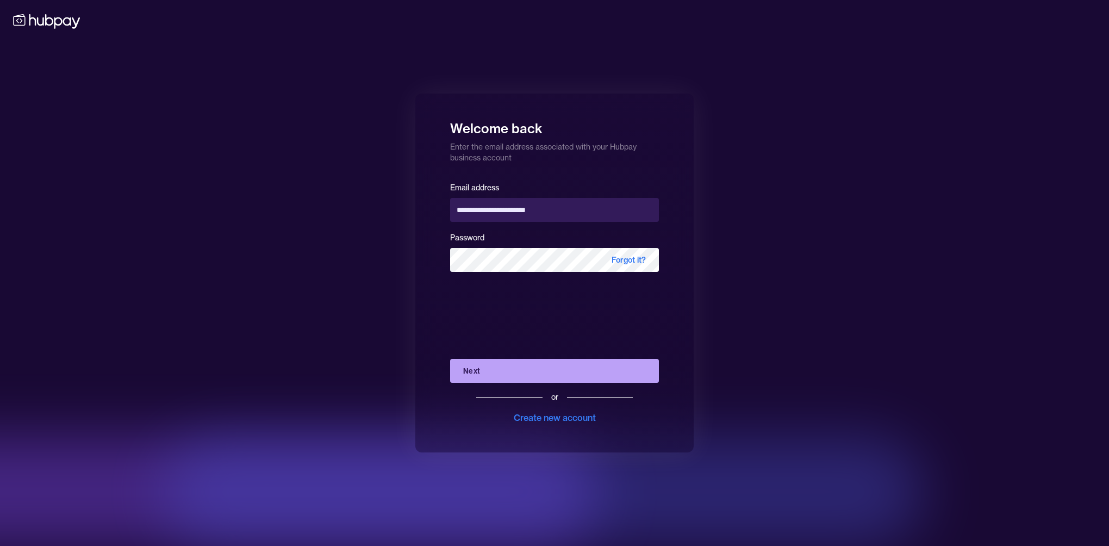  What do you see at coordinates (554, 150) in the screenshot?
I see `p: Enter the email address associated with your Hubpay business account` at bounding box center [554, 150].